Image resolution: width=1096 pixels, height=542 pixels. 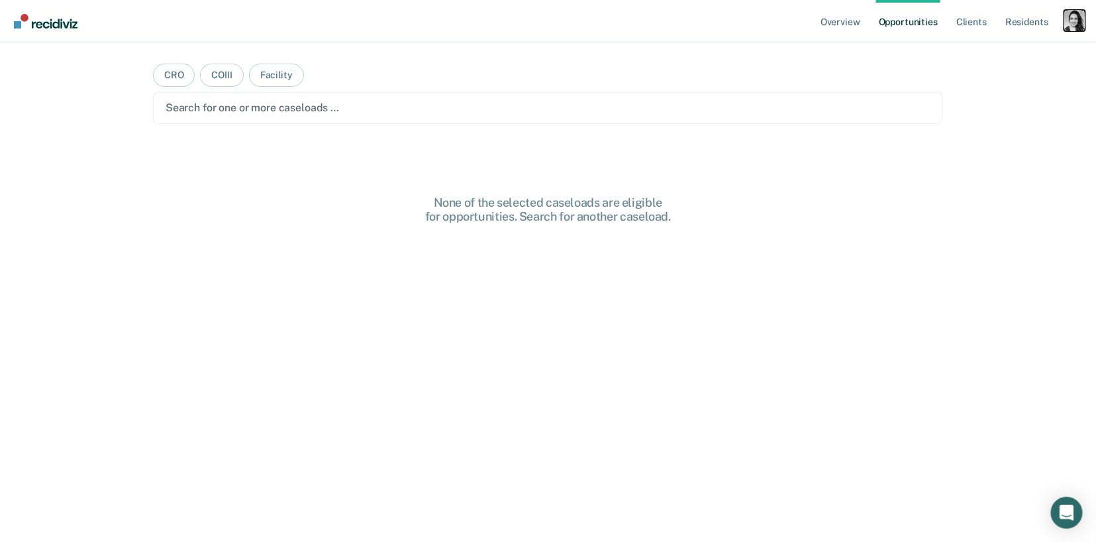 I want to click on button: Facility, so click(x=276, y=75).